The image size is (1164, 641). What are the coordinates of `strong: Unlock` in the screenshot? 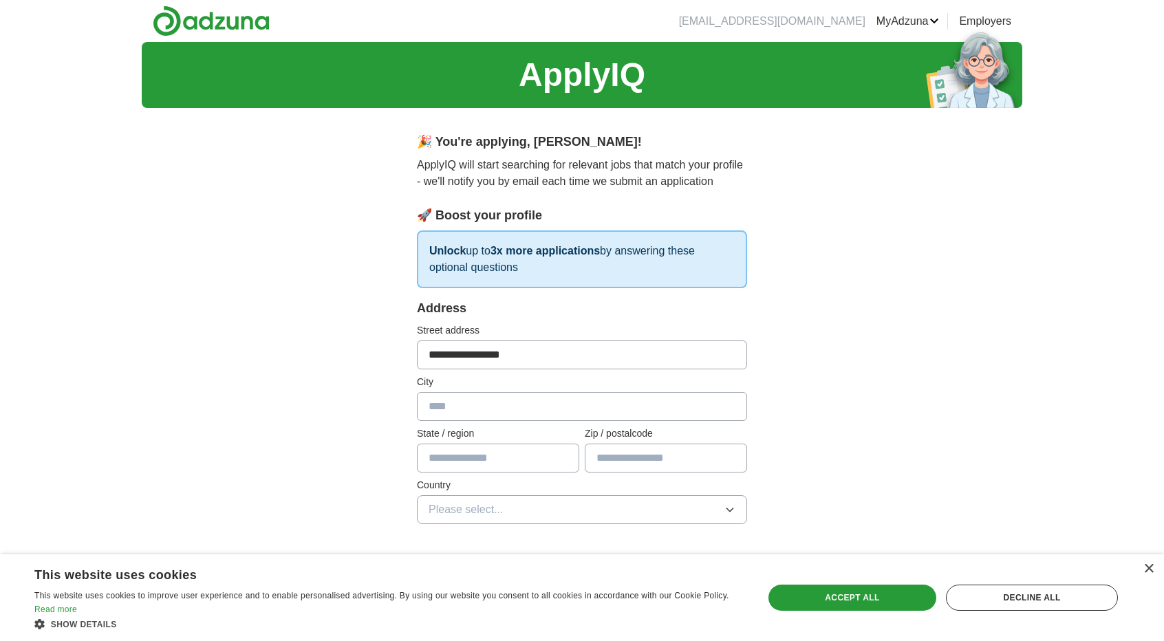 It's located at (447, 250).